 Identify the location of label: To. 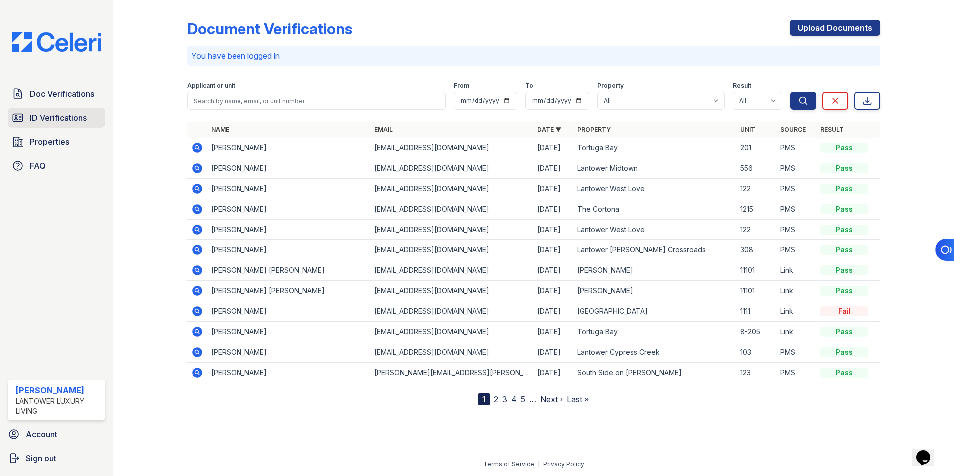
(530, 86).